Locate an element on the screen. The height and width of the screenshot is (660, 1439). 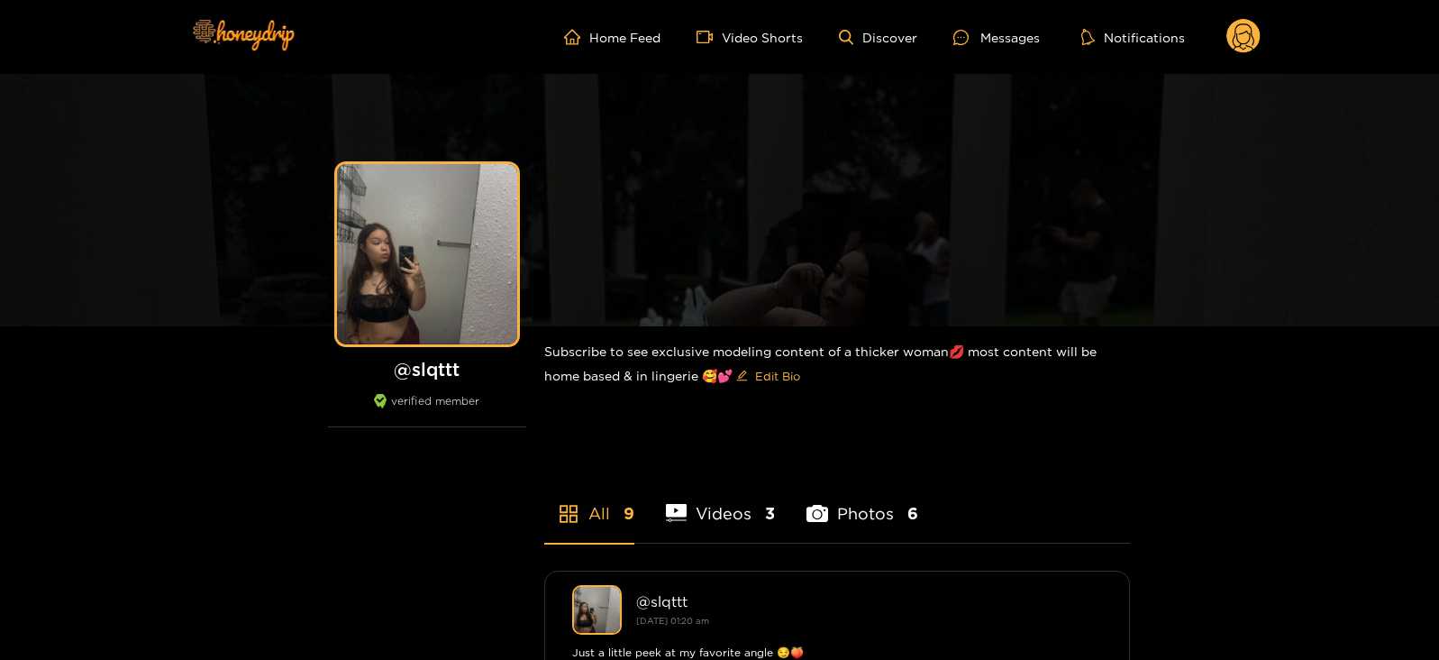
div: verified member is located at coordinates (427, 410).